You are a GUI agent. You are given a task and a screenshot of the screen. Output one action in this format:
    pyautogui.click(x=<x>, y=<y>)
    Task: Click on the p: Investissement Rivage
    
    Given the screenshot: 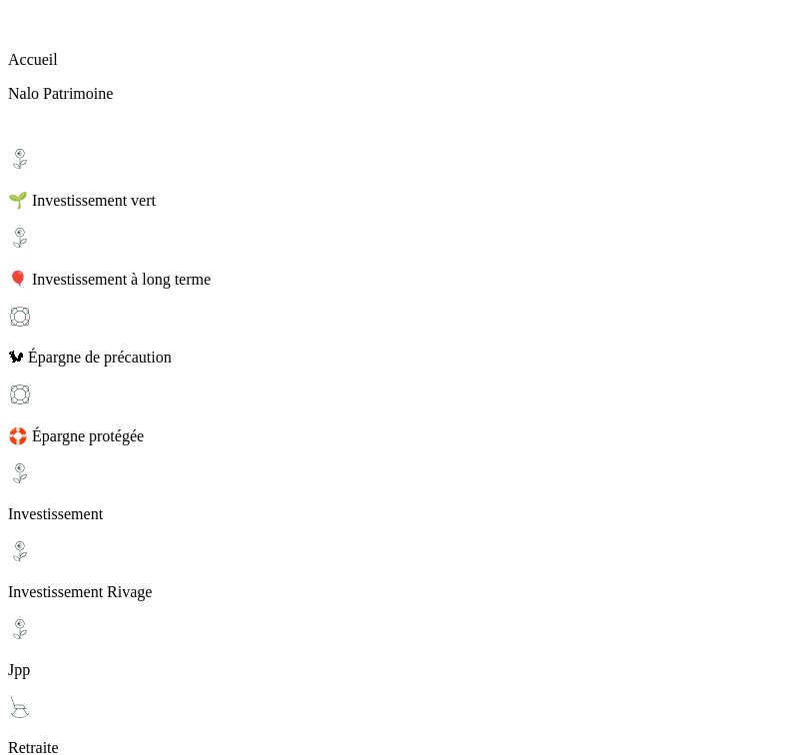 What is the action you would take?
    pyautogui.click(x=400, y=592)
    